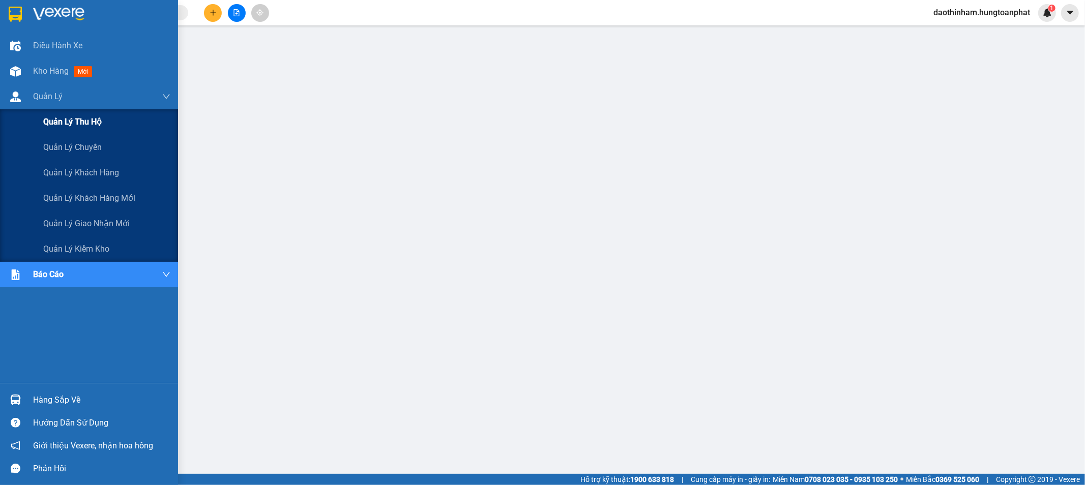 This screenshot has height=485, width=1085. What do you see at coordinates (982, 12) in the screenshot?
I see `span: daothinham.hungtoanphat` at bounding box center [982, 12].